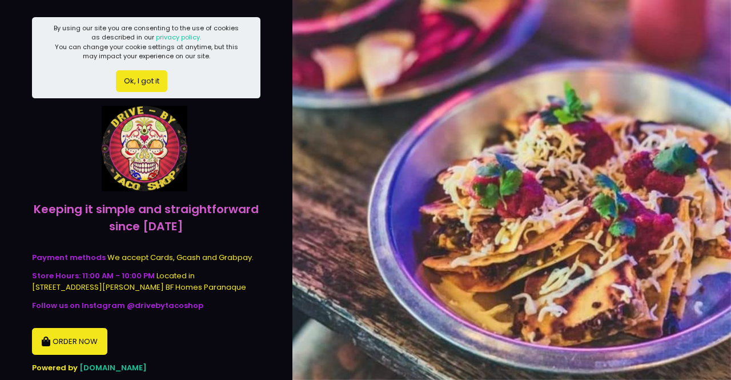 The height and width of the screenshot is (380, 731). I want to click on button: ORDER NOW, so click(70, 342).